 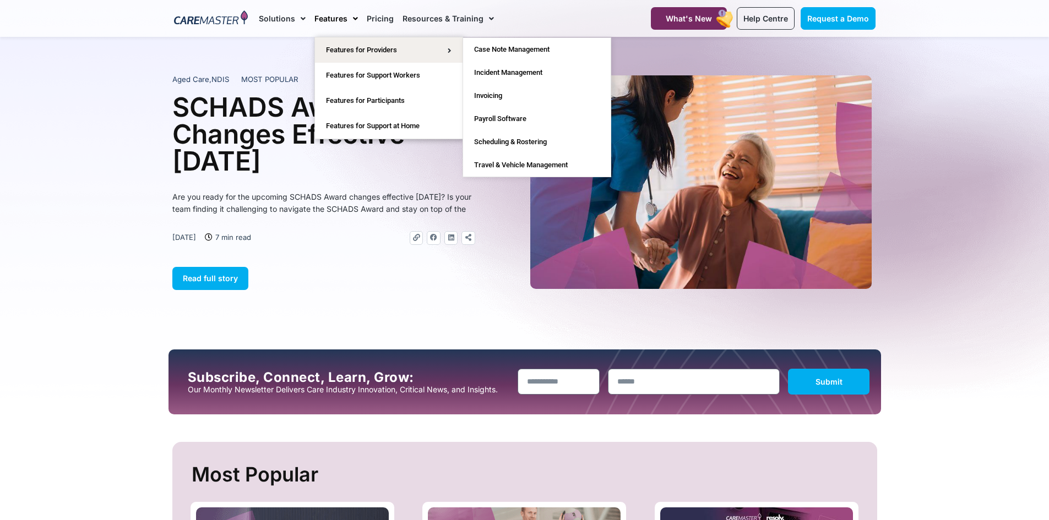 What do you see at coordinates (191, 79) in the screenshot?
I see `span: Aged Care` at bounding box center [191, 79].